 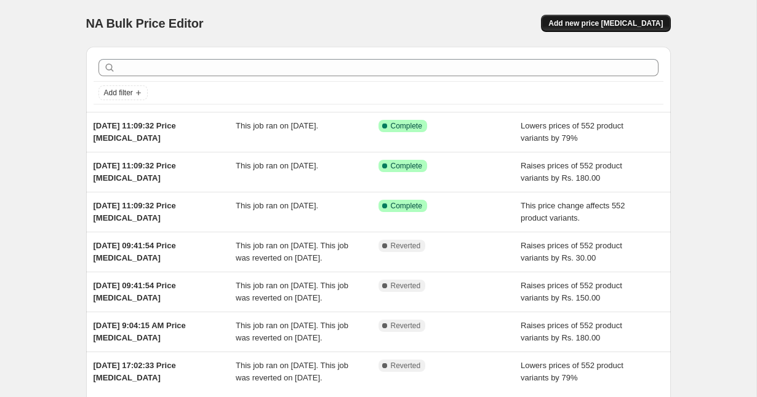 I want to click on button: Add filter, so click(x=123, y=93).